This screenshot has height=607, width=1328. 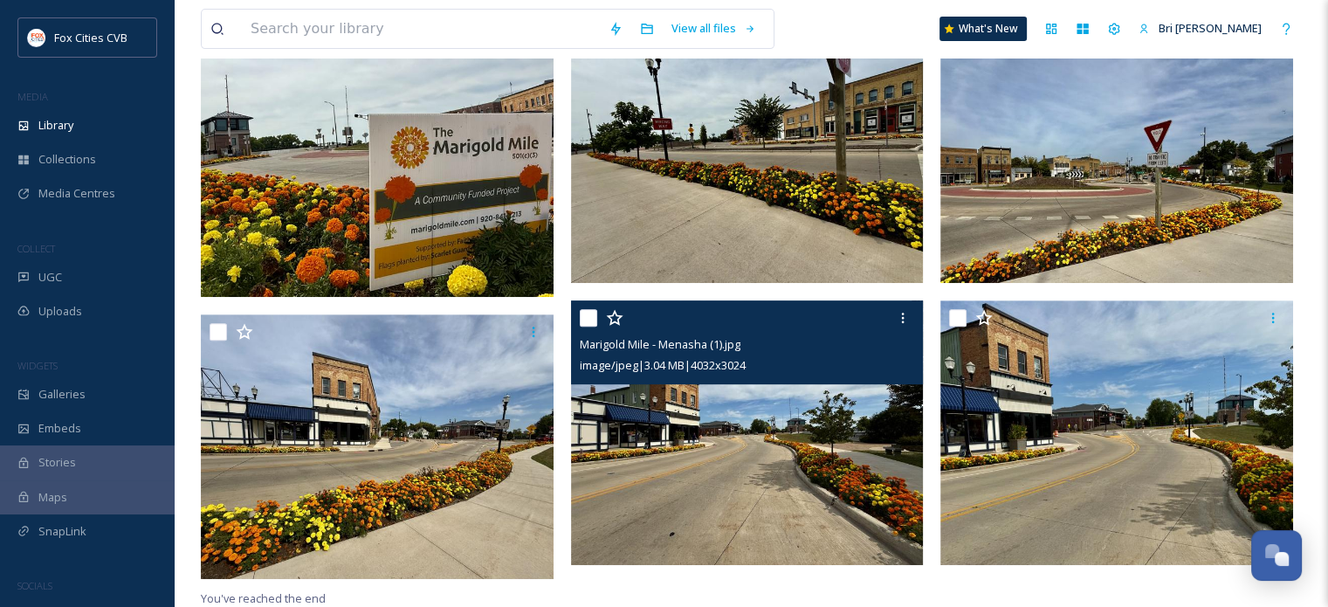 What do you see at coordinates (62, 531) in the screenshot?
I see `span: SnapLink` at bounding box center [62, 531].